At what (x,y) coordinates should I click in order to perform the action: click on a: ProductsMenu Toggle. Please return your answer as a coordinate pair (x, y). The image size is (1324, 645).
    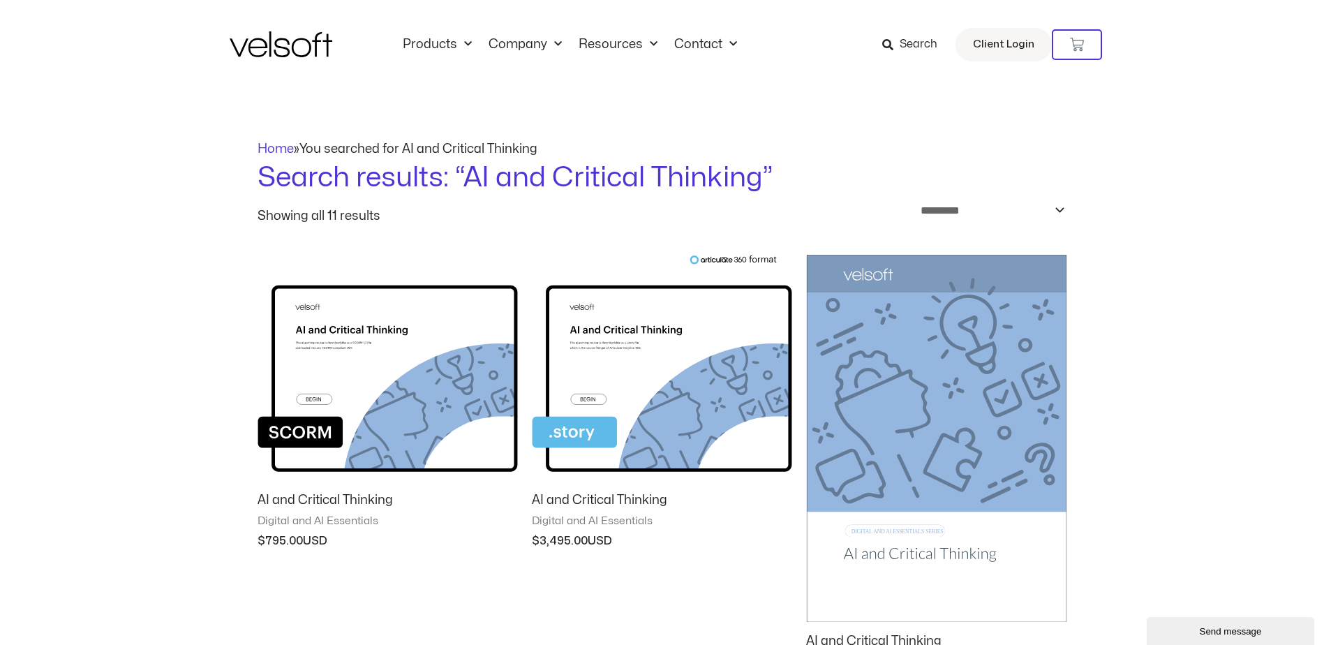
    Looking at the image, I should click on (437, 45).